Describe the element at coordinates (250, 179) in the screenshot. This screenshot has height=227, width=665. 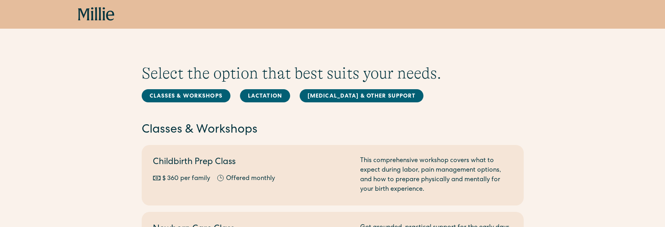
I see `div: Offered monthly` at that location.